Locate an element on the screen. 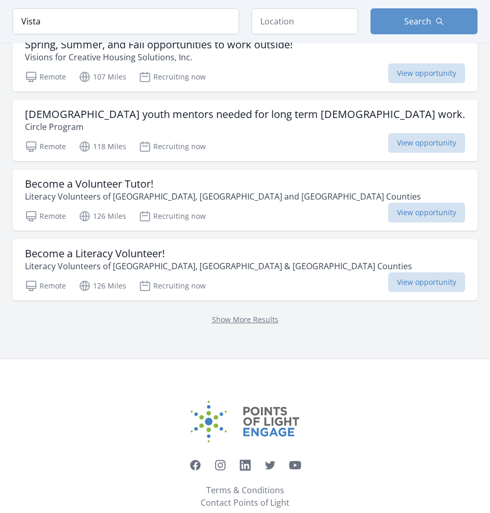 The width and height of the screenshot is (490, 513). button: Search is located at coordinates (424, 21).